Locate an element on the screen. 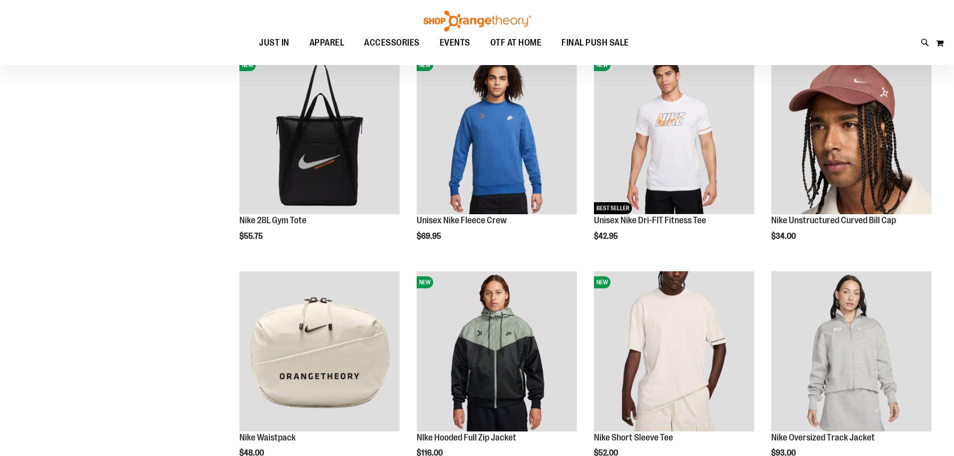  span: FINAL PUSH SALE is located at coordinates (595, 43).